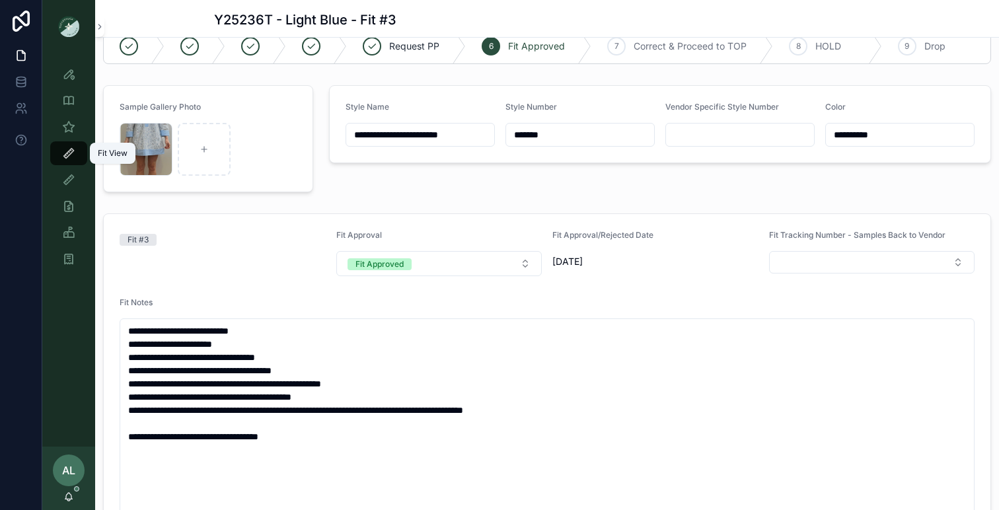 Image resolution: width=999 pixels, height=510 pixels. I want to click on span: Fit Approval/Rejected Date, so click(603, 235).